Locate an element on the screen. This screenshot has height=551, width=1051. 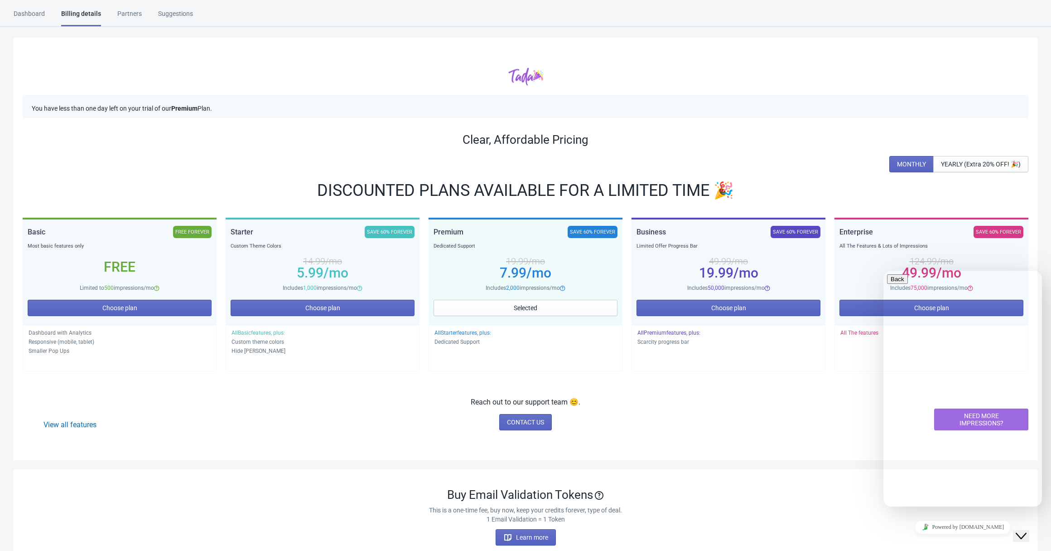
span: Learn more is located at coordinates (526, 537).